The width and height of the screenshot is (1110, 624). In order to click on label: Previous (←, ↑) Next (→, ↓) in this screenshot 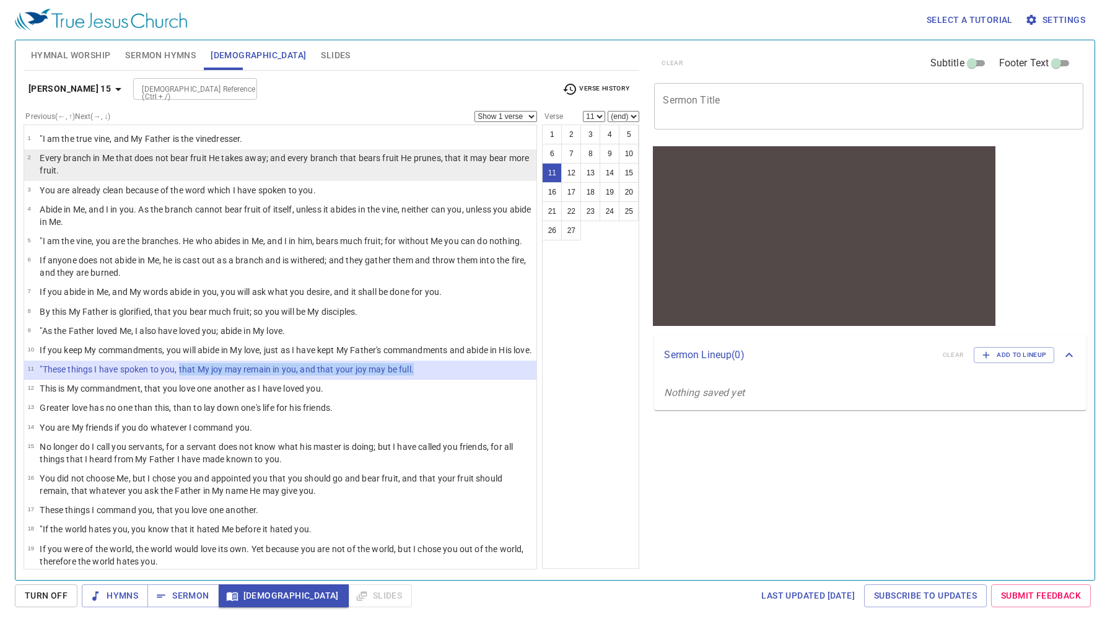, I will do `click(68, 116)`.